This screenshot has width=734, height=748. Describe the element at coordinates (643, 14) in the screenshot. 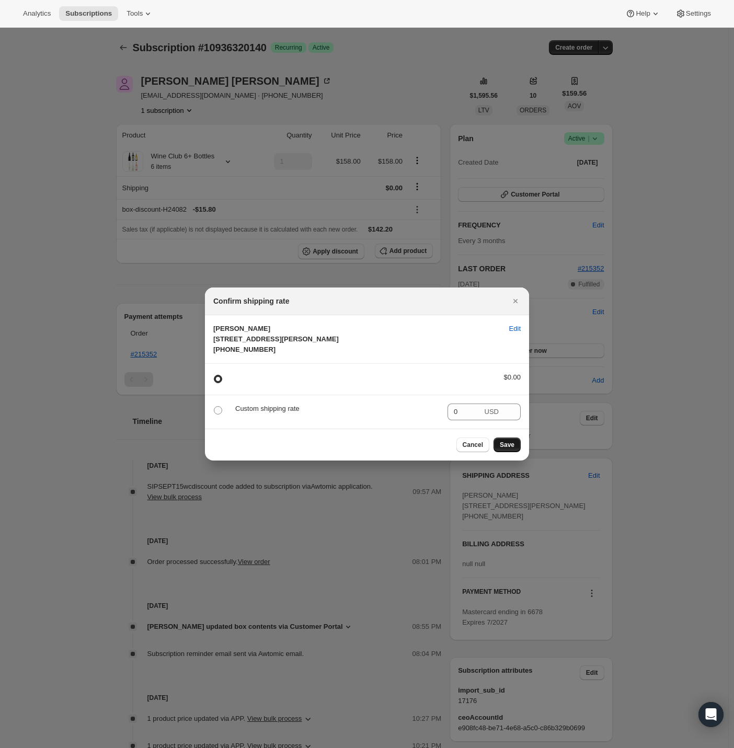

I see `span: Help` at that location.